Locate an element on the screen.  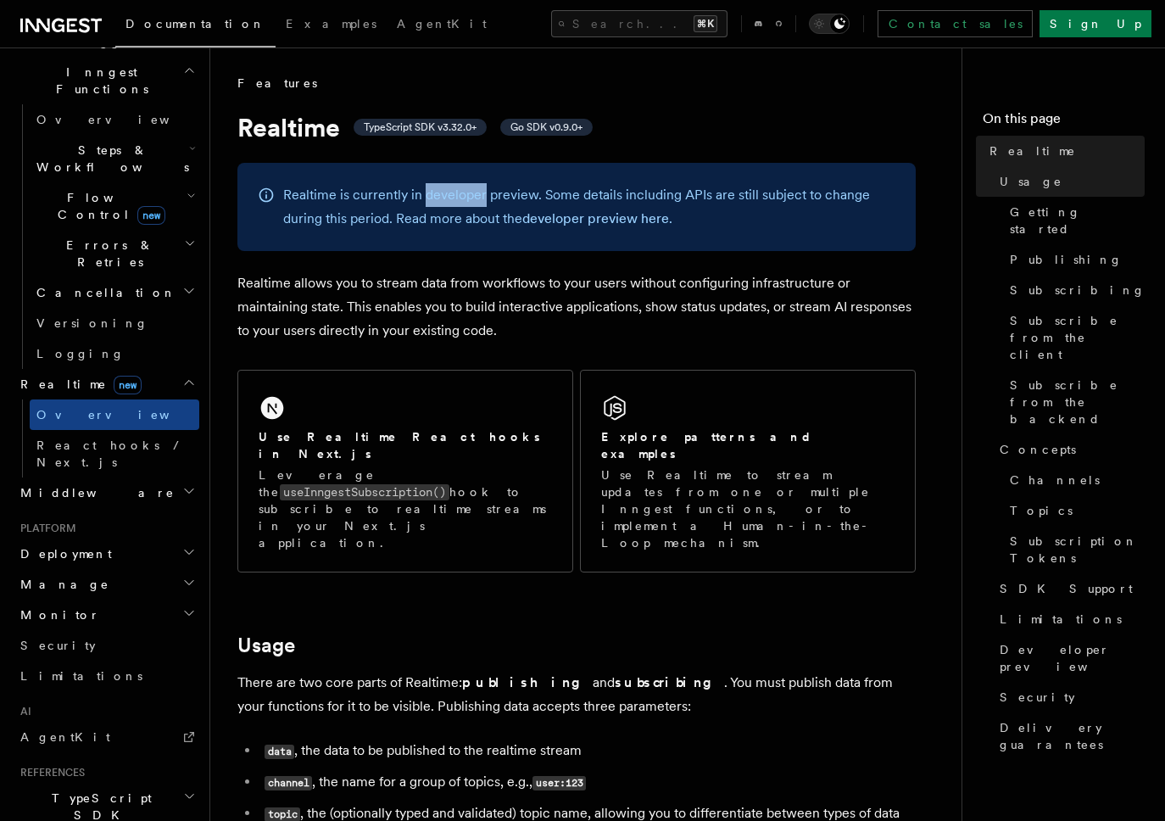
span: Monitor is located at coordinates (57, 615).